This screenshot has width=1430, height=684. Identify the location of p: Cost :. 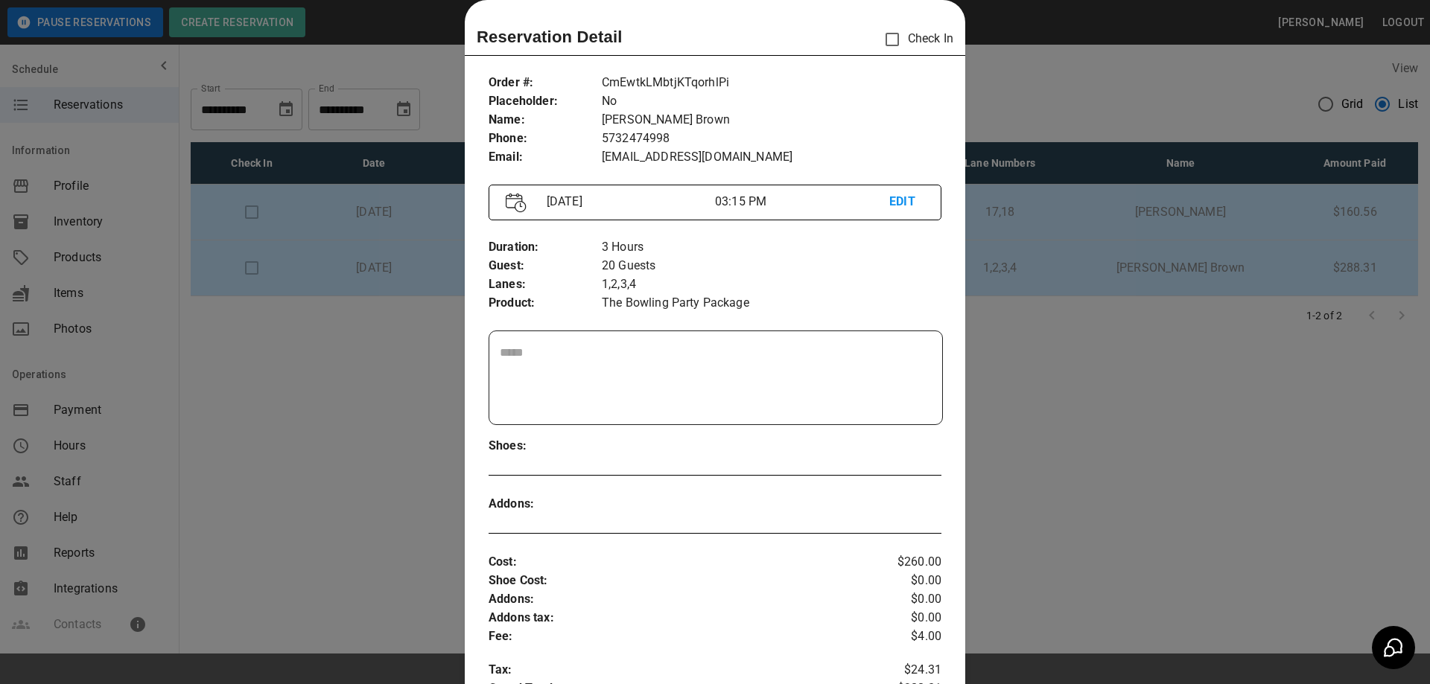
(677, 562).